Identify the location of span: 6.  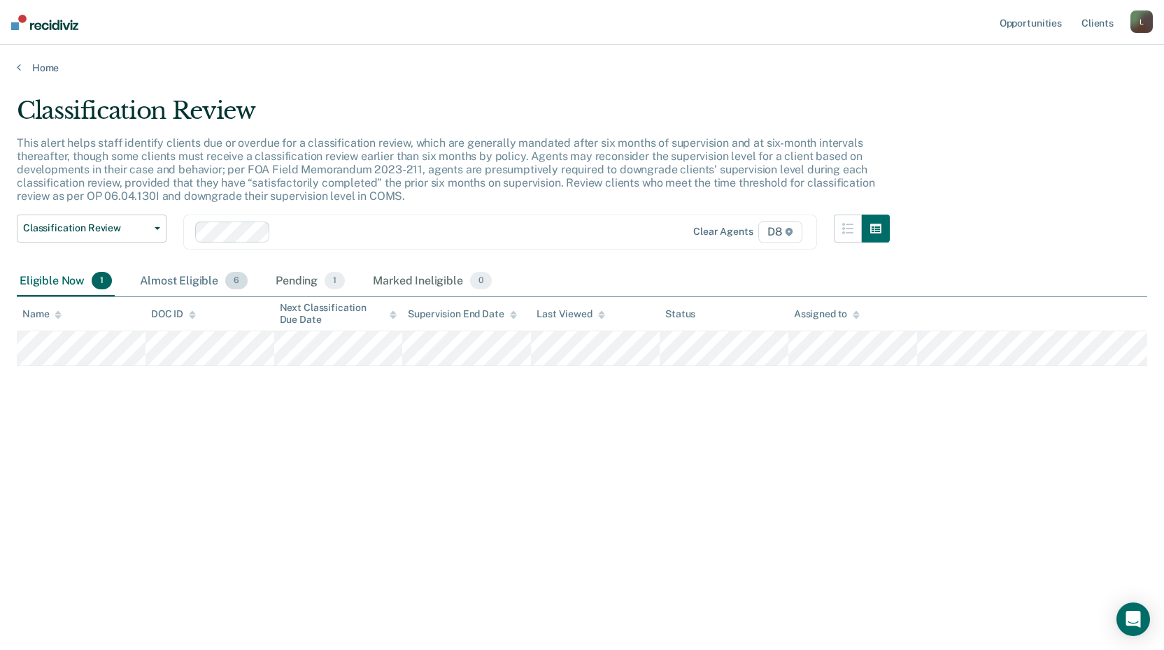
(236, 281).